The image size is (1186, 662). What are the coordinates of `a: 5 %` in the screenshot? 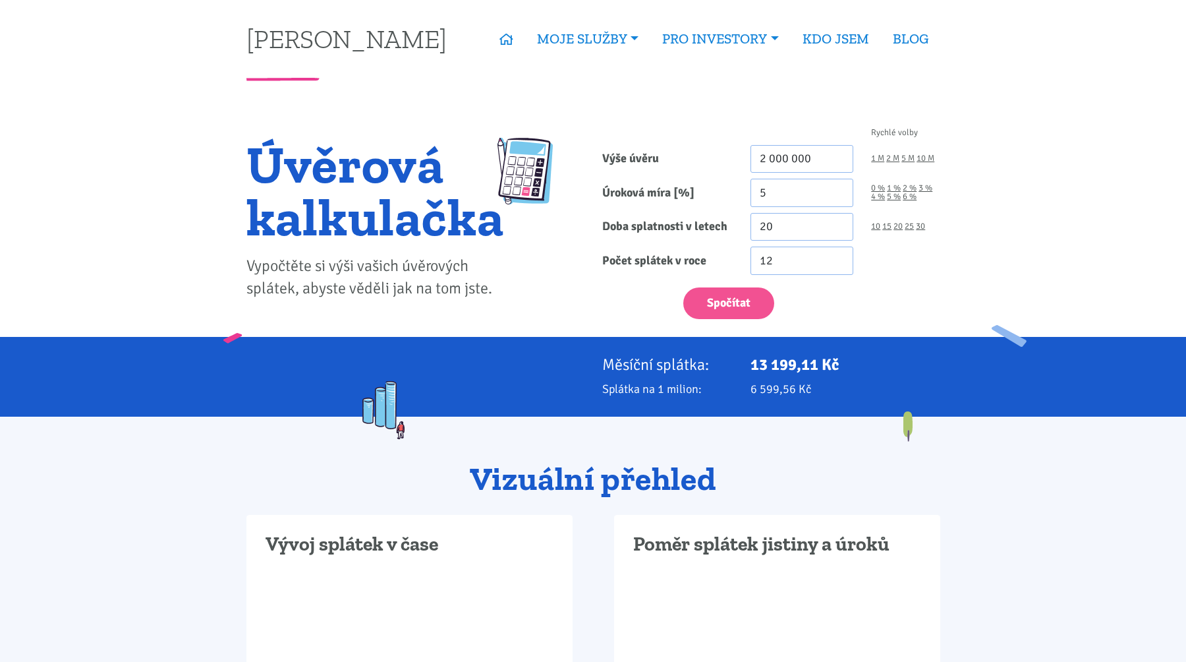 It's located at (894, 196).